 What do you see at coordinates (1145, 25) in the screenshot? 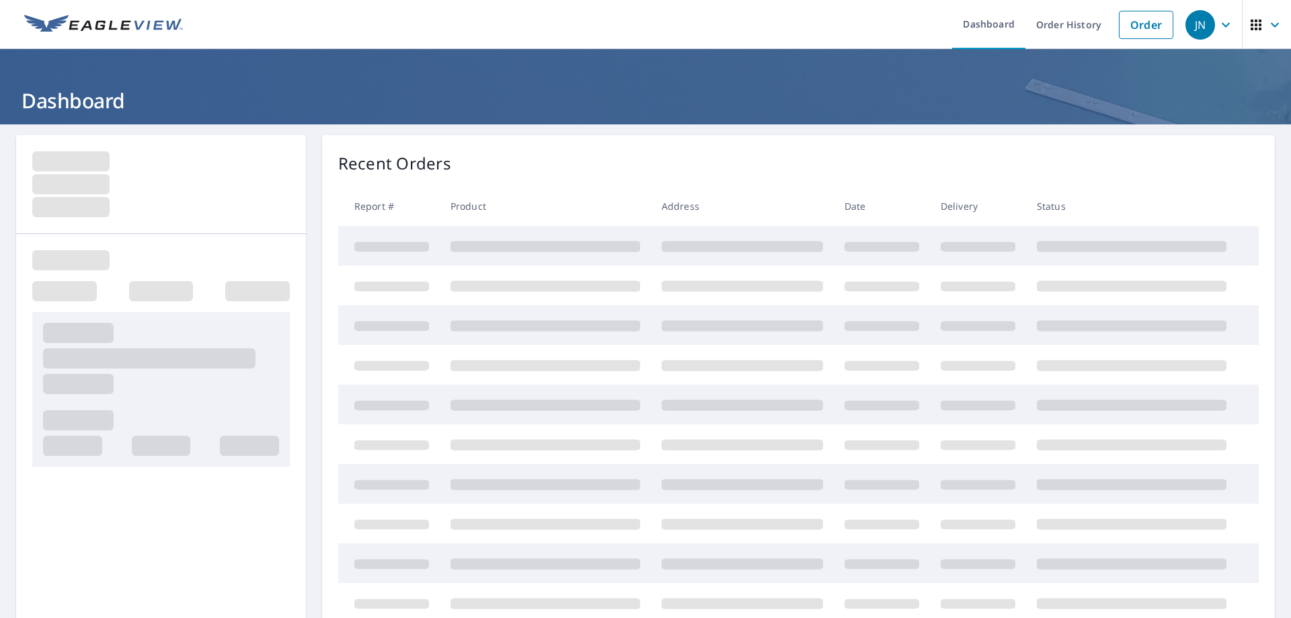
I see `a: Order` at bounding box center [1145, 25].